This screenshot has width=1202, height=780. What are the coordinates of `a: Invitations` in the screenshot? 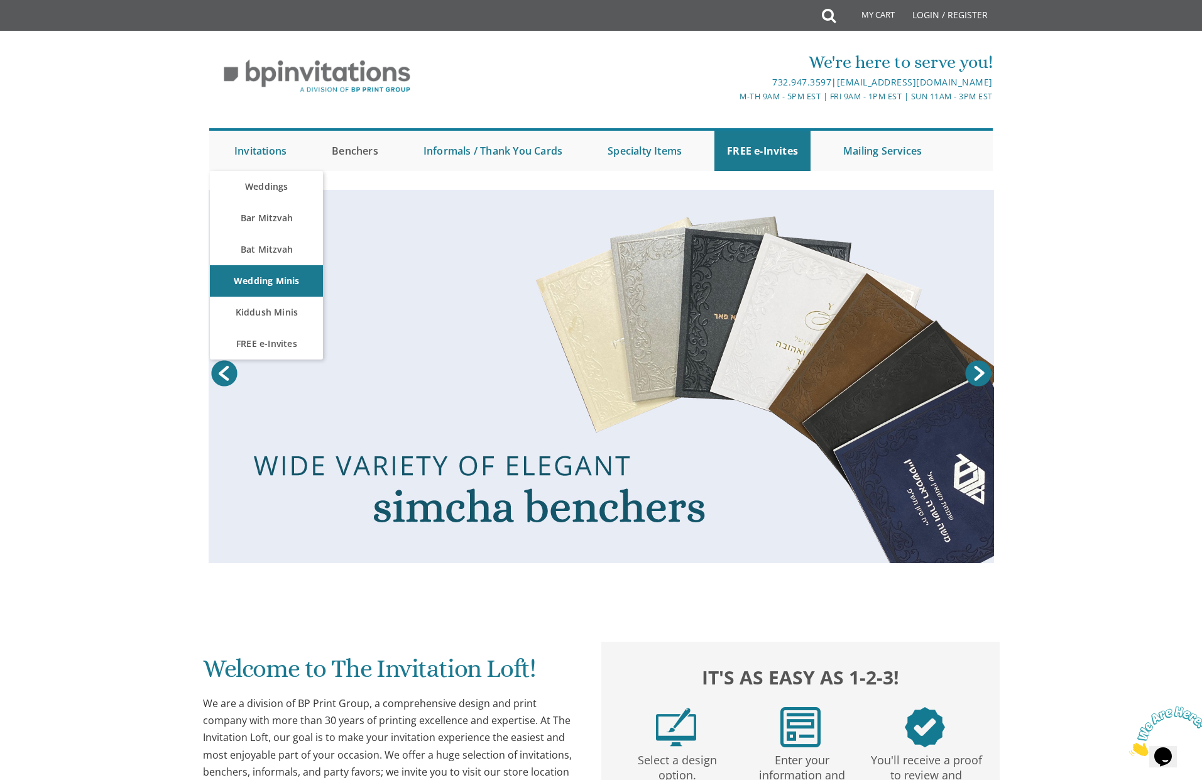 It's located at (260, 151).